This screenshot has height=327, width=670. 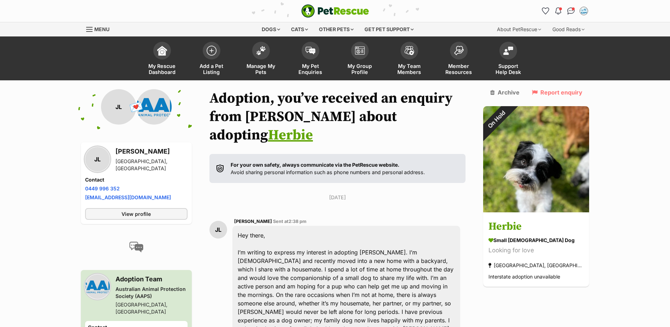 What do you see at coordinates (300, 29) in the screenshot?
I see `div: Cats` at bounding box center [300, 29].